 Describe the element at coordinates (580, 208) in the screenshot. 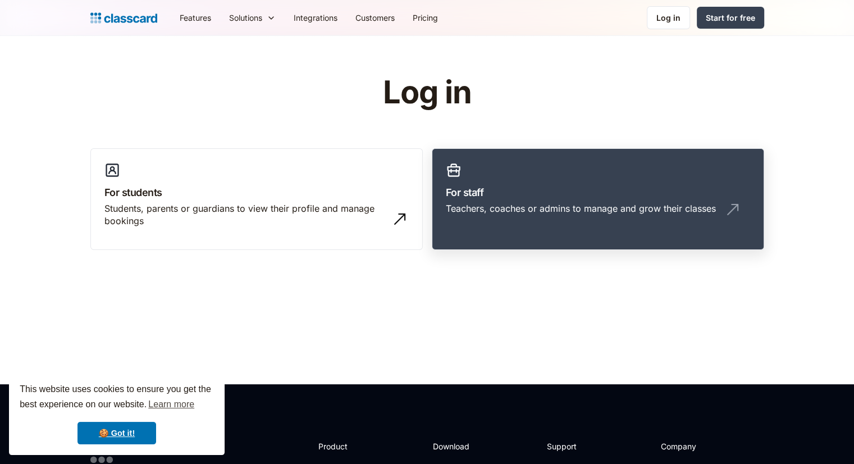

I see `div: Teachers, coaches or admins to manage and grow their classes` at that location.